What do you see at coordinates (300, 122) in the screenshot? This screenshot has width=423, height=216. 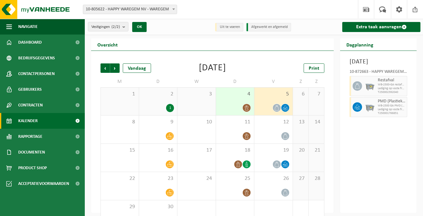 I see `span: 13` at bounding box center [300, 122].